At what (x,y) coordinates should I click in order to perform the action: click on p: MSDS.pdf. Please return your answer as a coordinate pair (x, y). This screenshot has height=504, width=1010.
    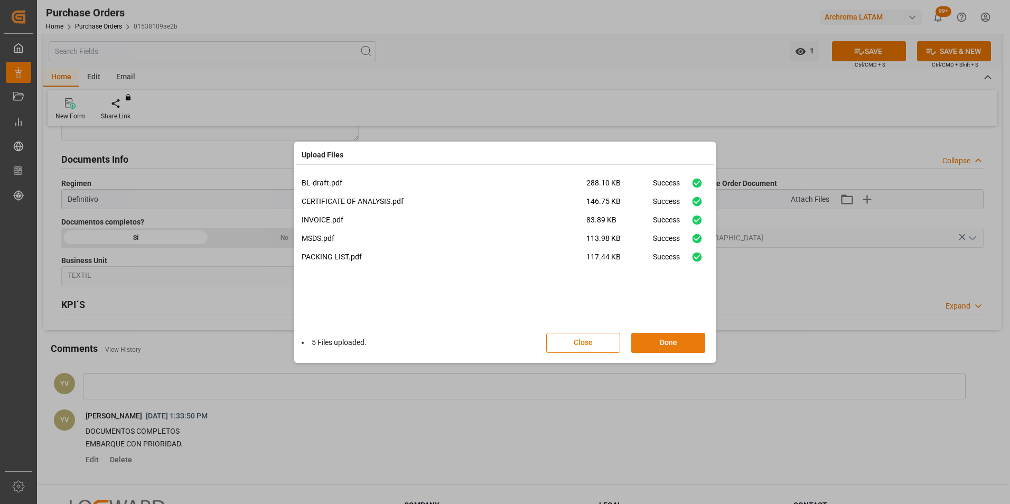
    Looking at the image, I should click on (444, 238).